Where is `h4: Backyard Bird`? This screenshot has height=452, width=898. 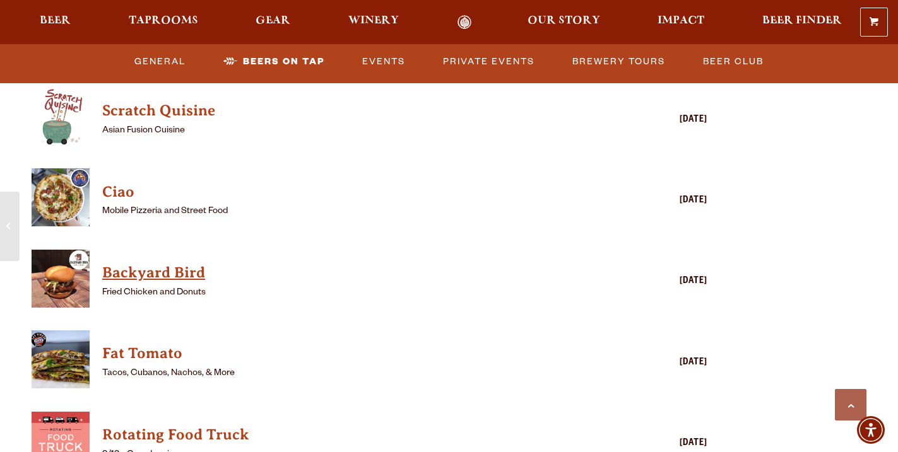
h4: Backyard Bird is located at coordinates (351, 273).